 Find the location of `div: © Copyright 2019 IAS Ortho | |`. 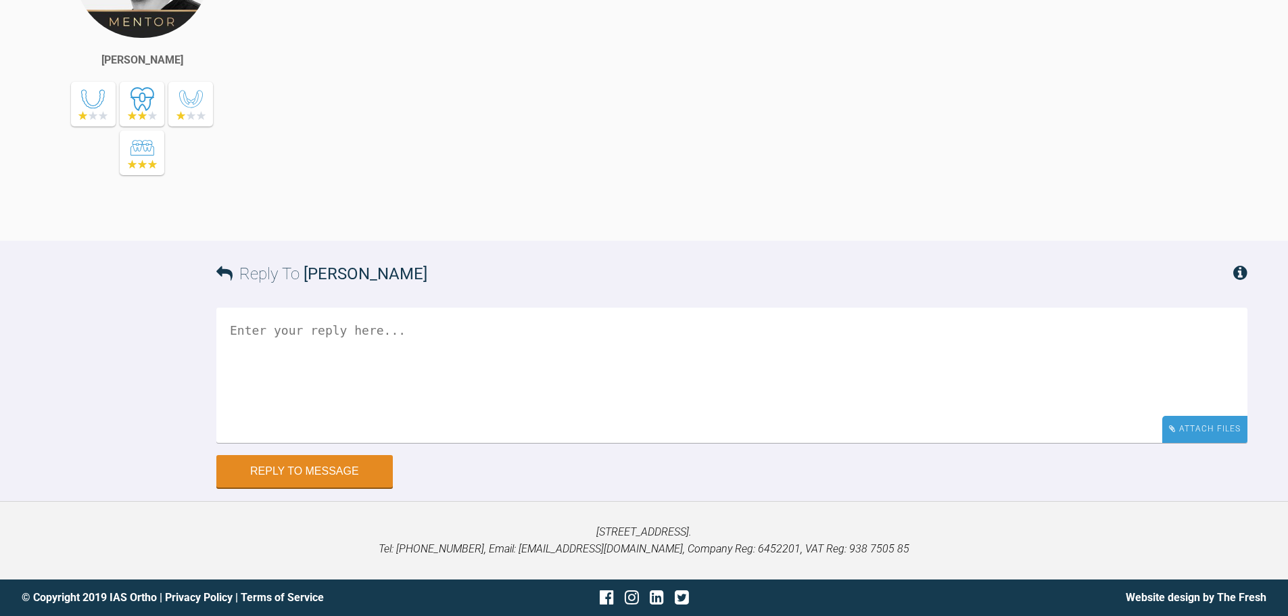

div: © Copyright 2019 IAS Ortho | | is located at coordinates (229, 598).